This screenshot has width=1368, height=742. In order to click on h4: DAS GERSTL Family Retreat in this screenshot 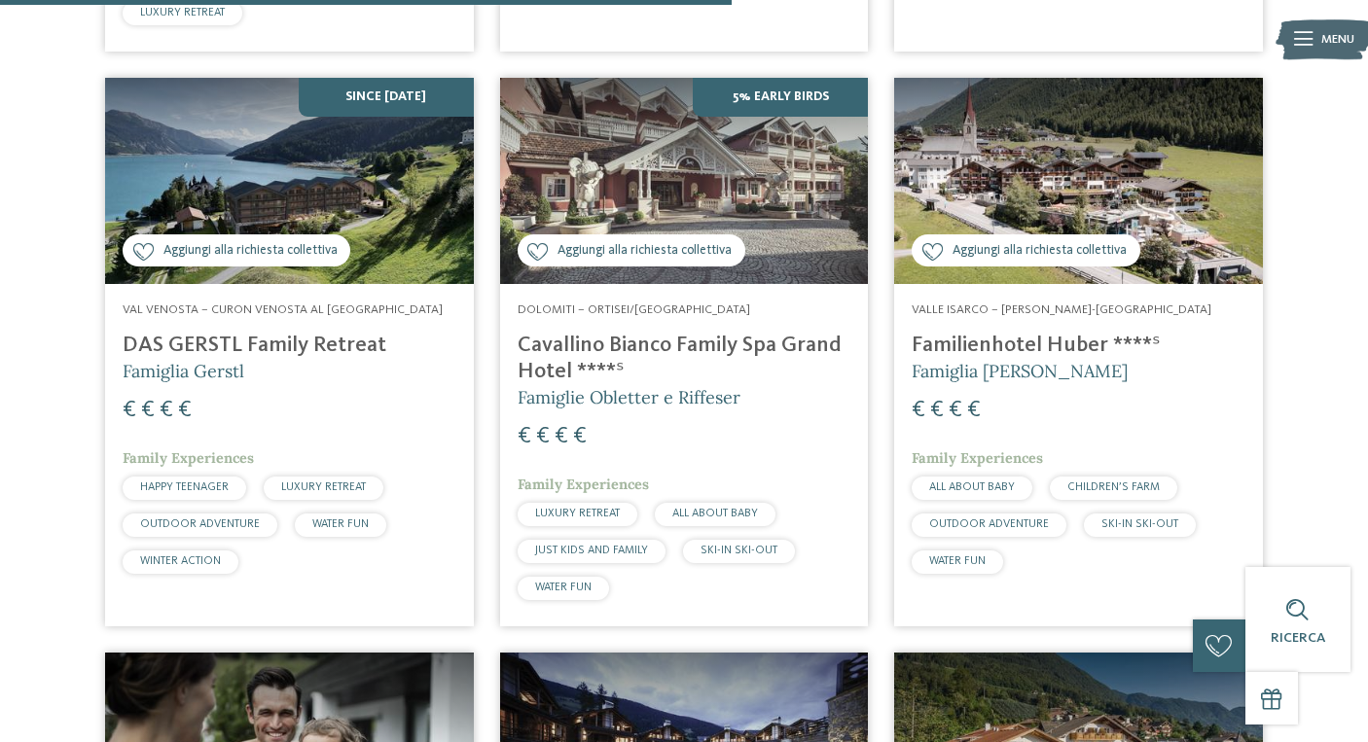, I will do `click(289, 345)`.